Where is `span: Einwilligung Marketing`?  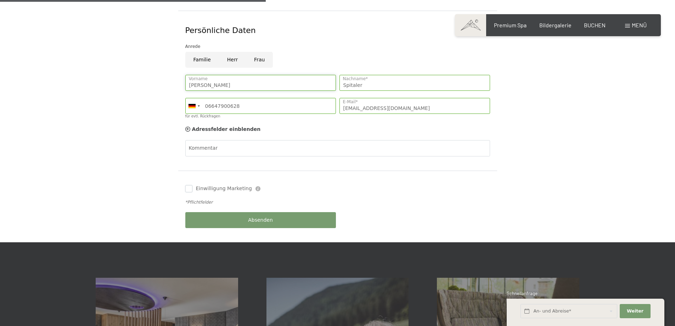 span: Einwilligung Marketing is located at coordinates (224, 189).